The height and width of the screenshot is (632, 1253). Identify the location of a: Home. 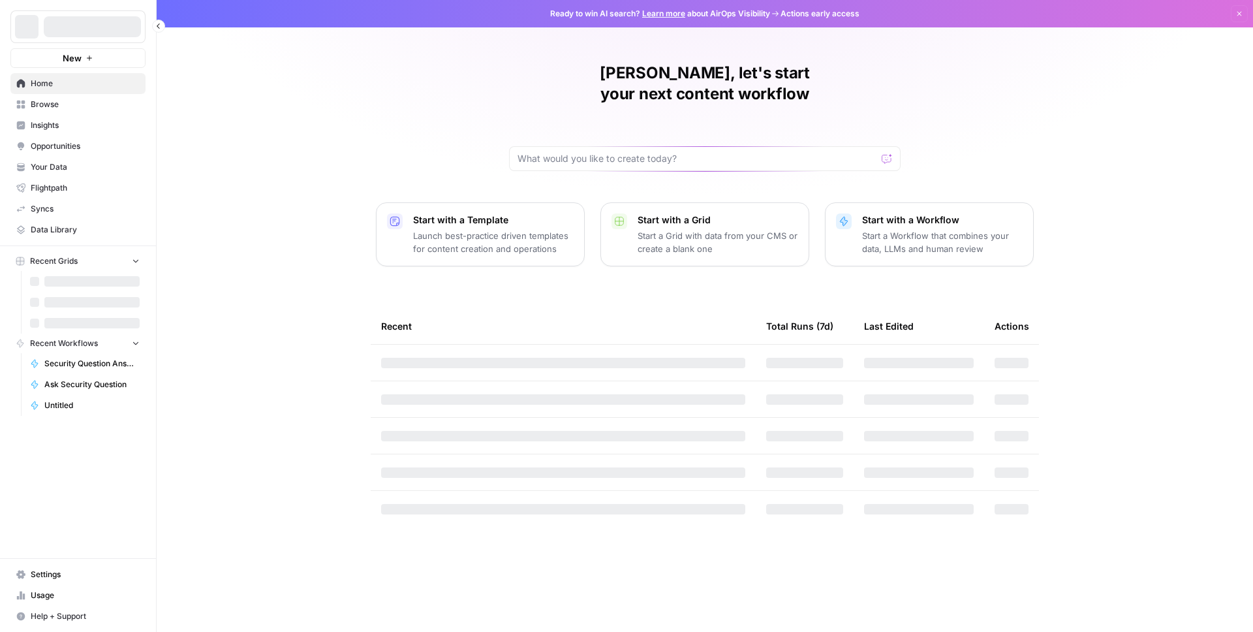
(78, 84).